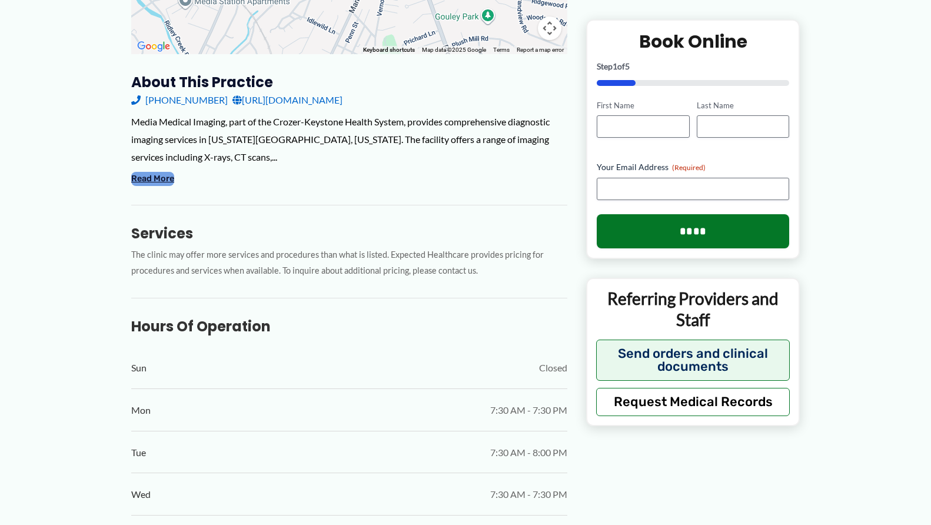 The height and width of the screenshot is (525, 931). Describe the element at coordinates (349, 139) in the screenshot. I see `div: Media Medical Imaging, part of the Crozer-Keystone Health System, provides comprehensive diagnost...` at that location.